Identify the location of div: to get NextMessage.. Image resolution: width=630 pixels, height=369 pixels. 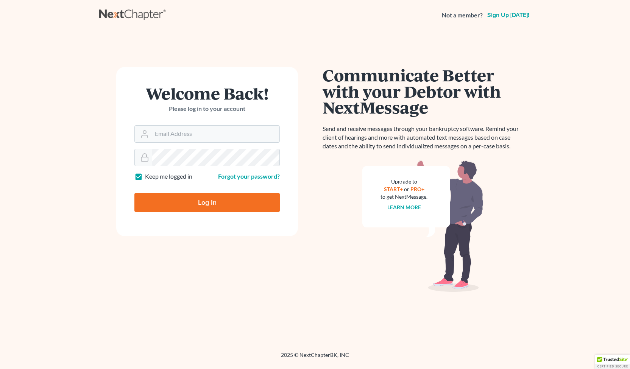
(404, 197).